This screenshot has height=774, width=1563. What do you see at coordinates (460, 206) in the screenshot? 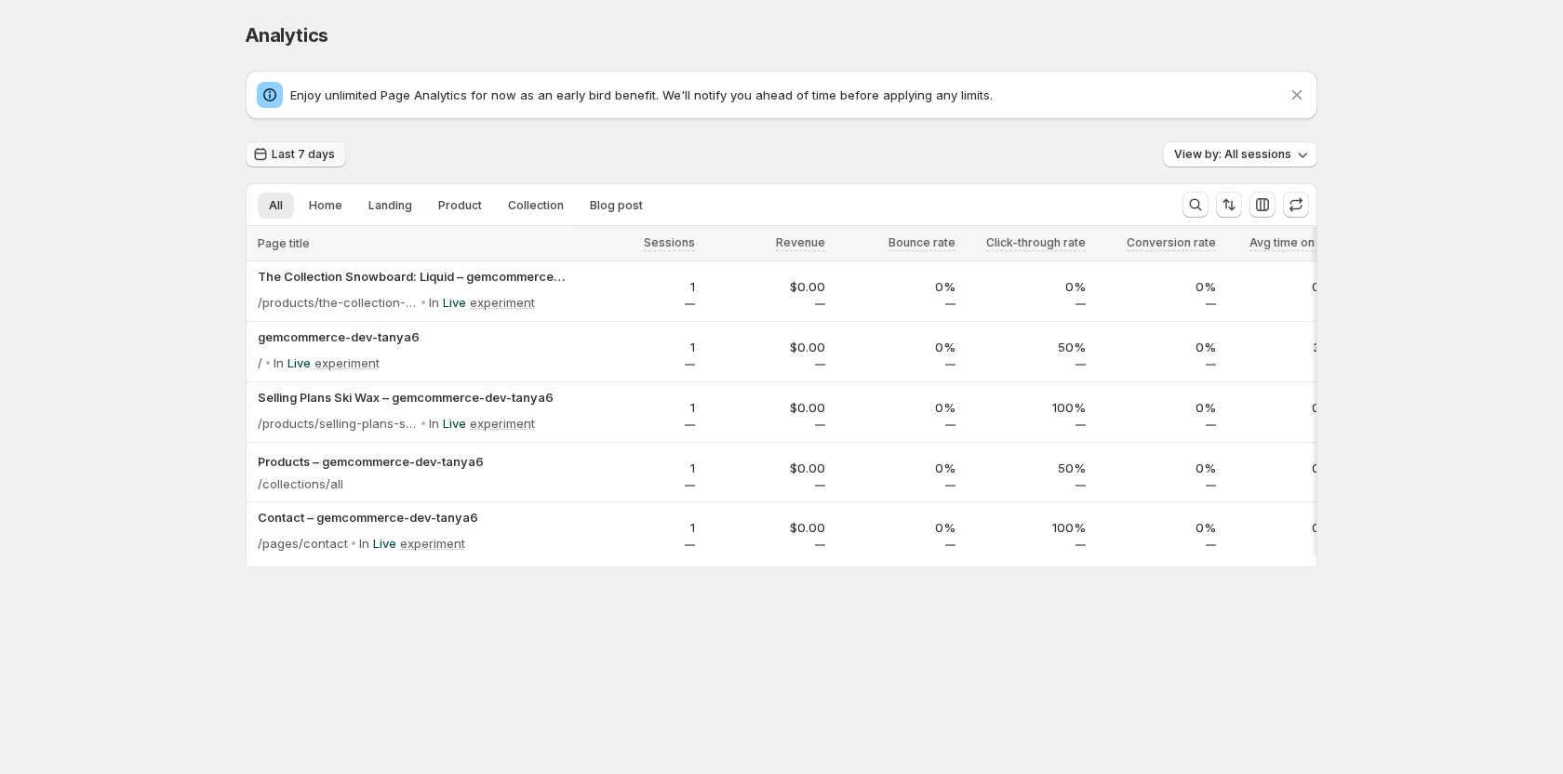
I see `span: Product` at bounding box center [460, 206].